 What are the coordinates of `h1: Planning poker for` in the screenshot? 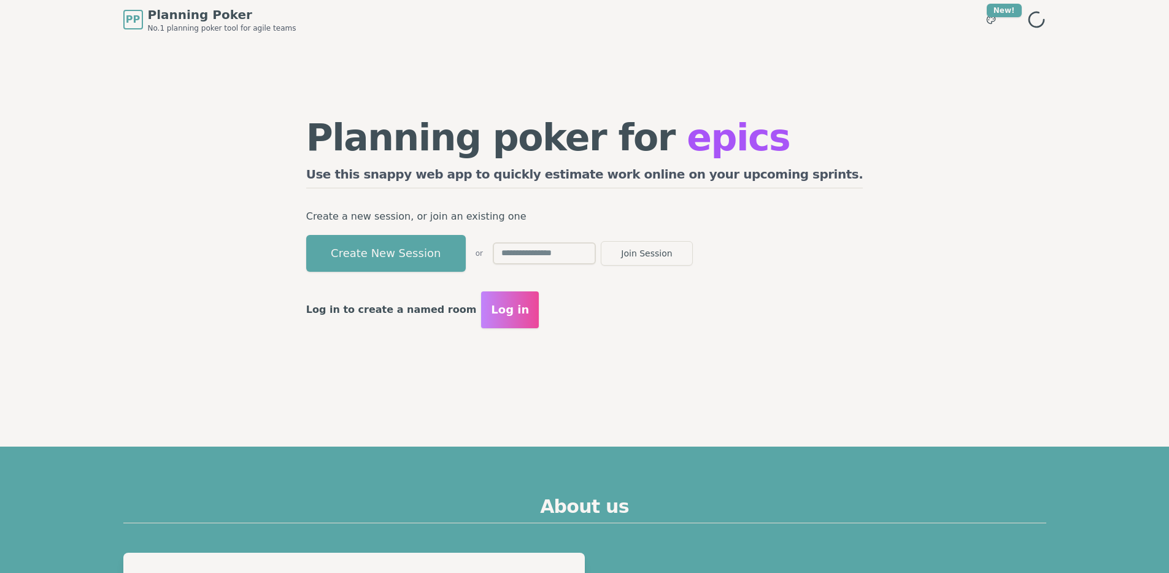 It's located at (585, 137).